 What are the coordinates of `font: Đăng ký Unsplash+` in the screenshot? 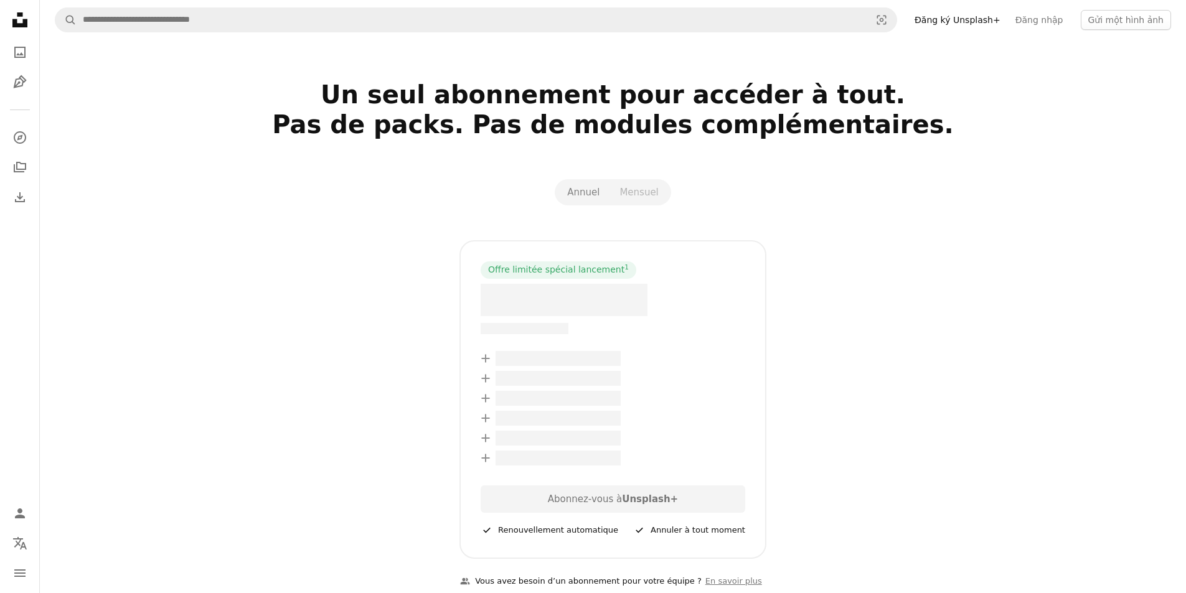 It's located at (957, 20).